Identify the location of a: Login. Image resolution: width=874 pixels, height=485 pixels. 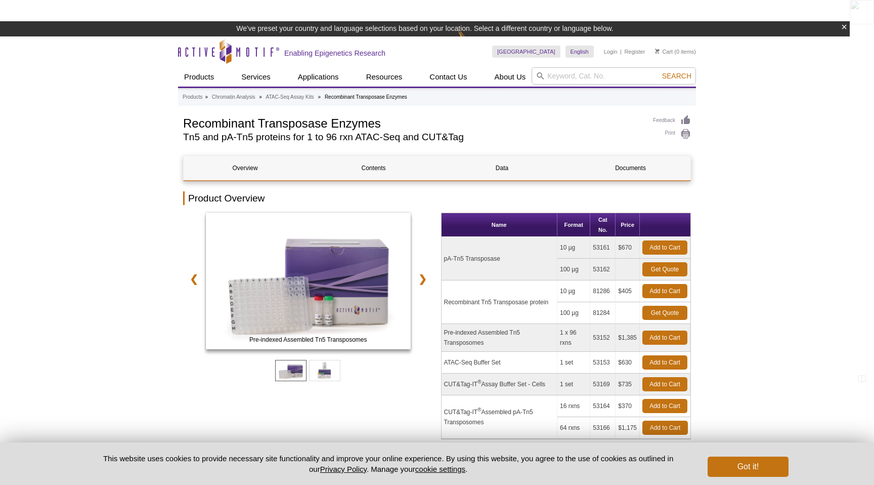
(611, 52).